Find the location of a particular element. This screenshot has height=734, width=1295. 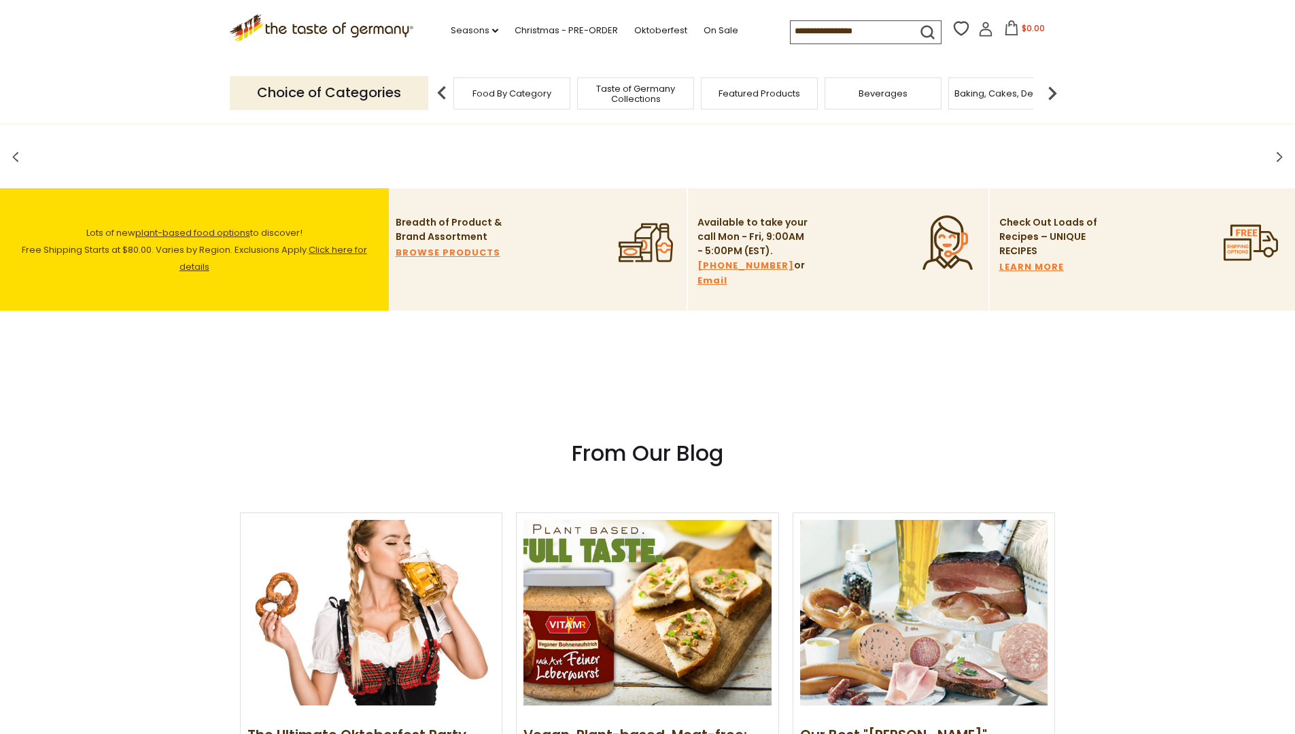

span: Beverages is located at coordinates (883, 93).